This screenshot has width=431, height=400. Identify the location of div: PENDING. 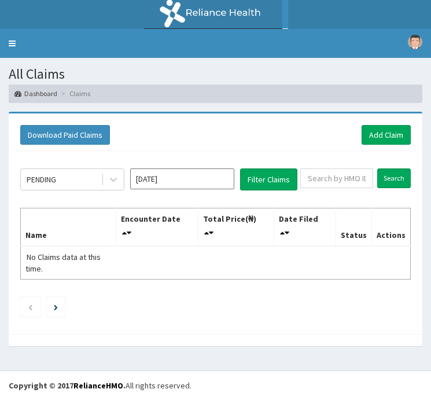
(41, 179).